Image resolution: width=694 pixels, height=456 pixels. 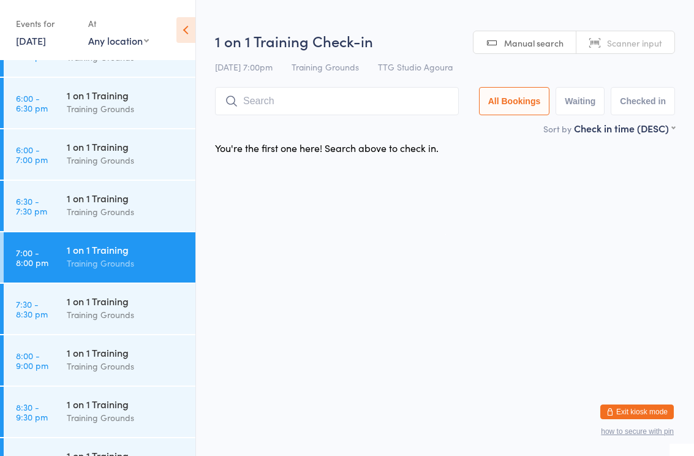 What do you see at coordinates (642, 101) in the screenshot?
I see `button: Checked in` at bounding box center [642, 101].